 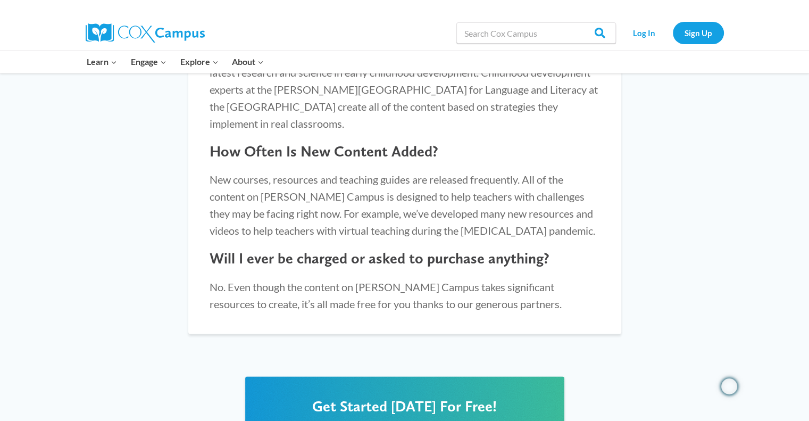 I want to click on nav: Secondary Navigation, so click(x=672, y=32).